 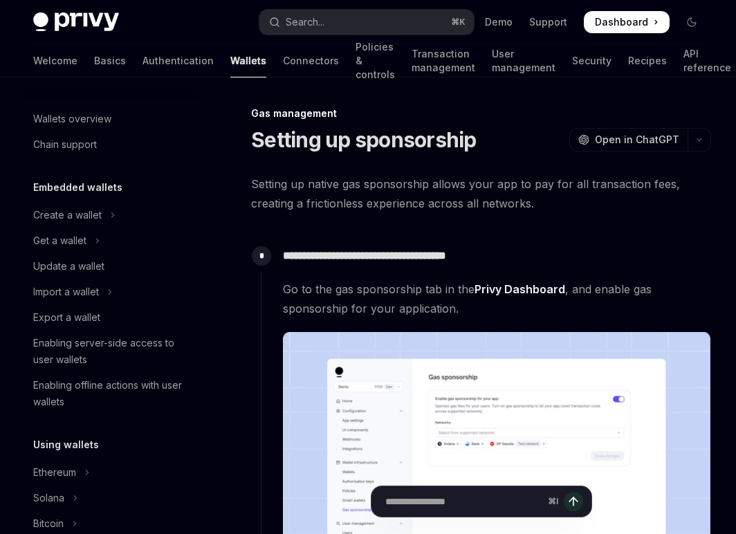 I want to click on div: Import a wallet, so click(x=66, y=292).